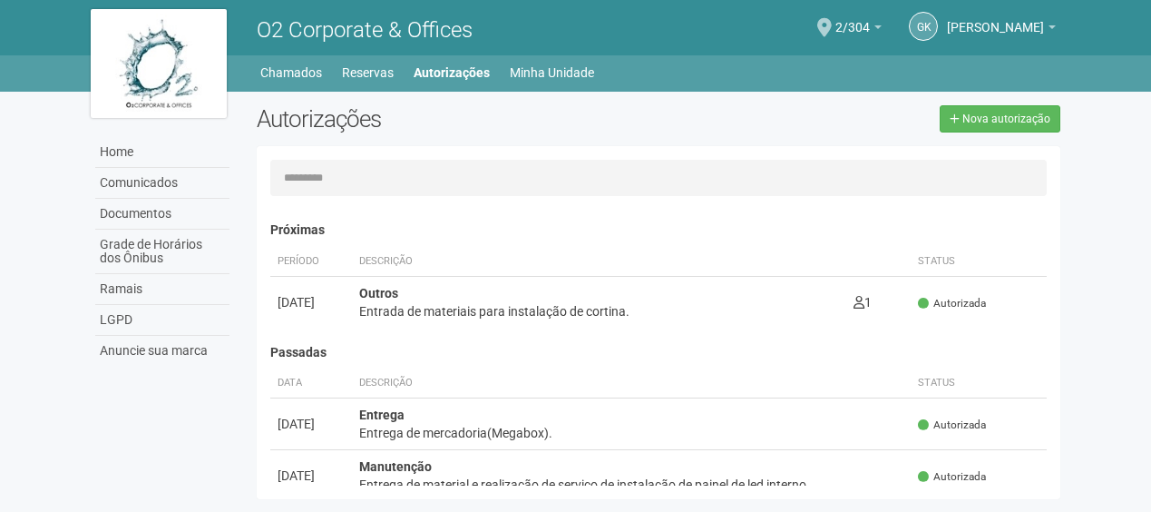  Describe the element at coordinates (551, 73) in the screenshot. I see `a: Minha Unidade` at that location.